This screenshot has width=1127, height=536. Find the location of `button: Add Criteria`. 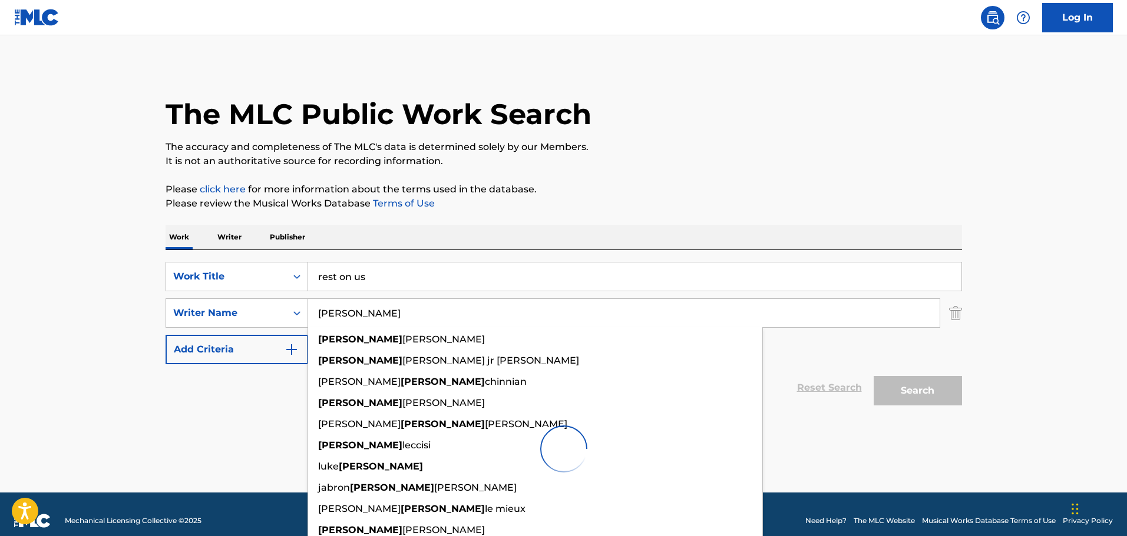

button: Add Criteria is located at coordinates (237, 350).